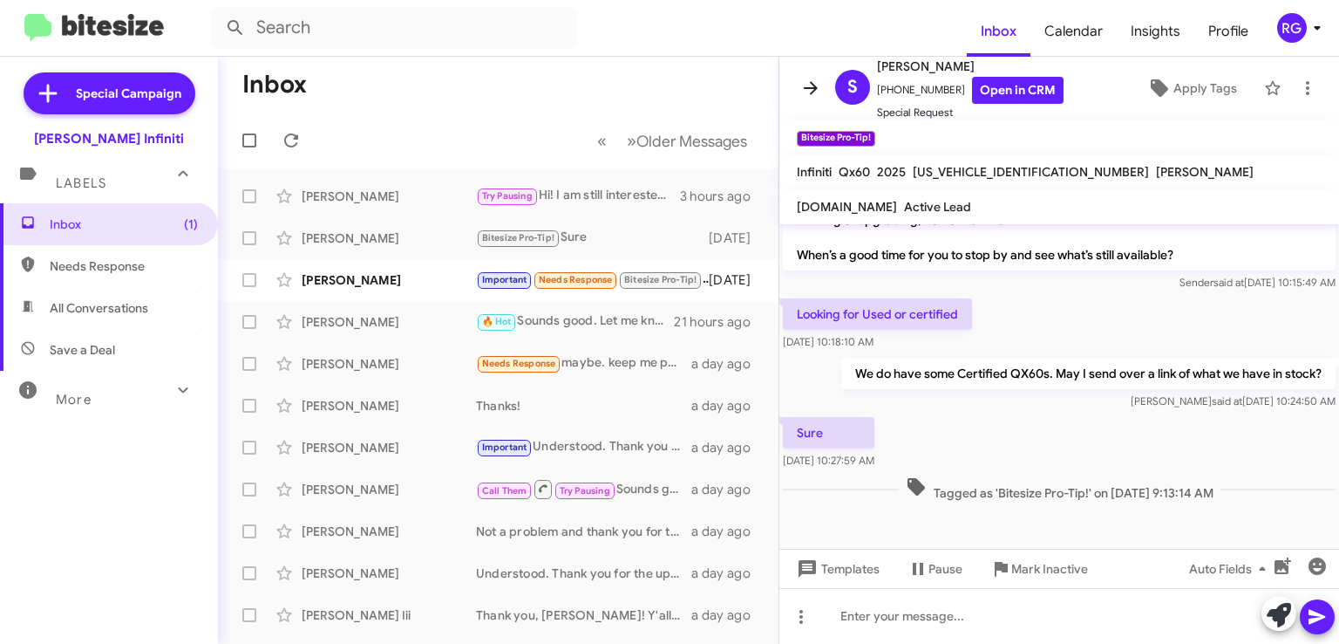 Image resolution: width=1339 pixels, height=644 pixels. What do you see at coordinates (592, 237) in the screenshot?
I see `div: Sure` at bounding box center [592, 237].